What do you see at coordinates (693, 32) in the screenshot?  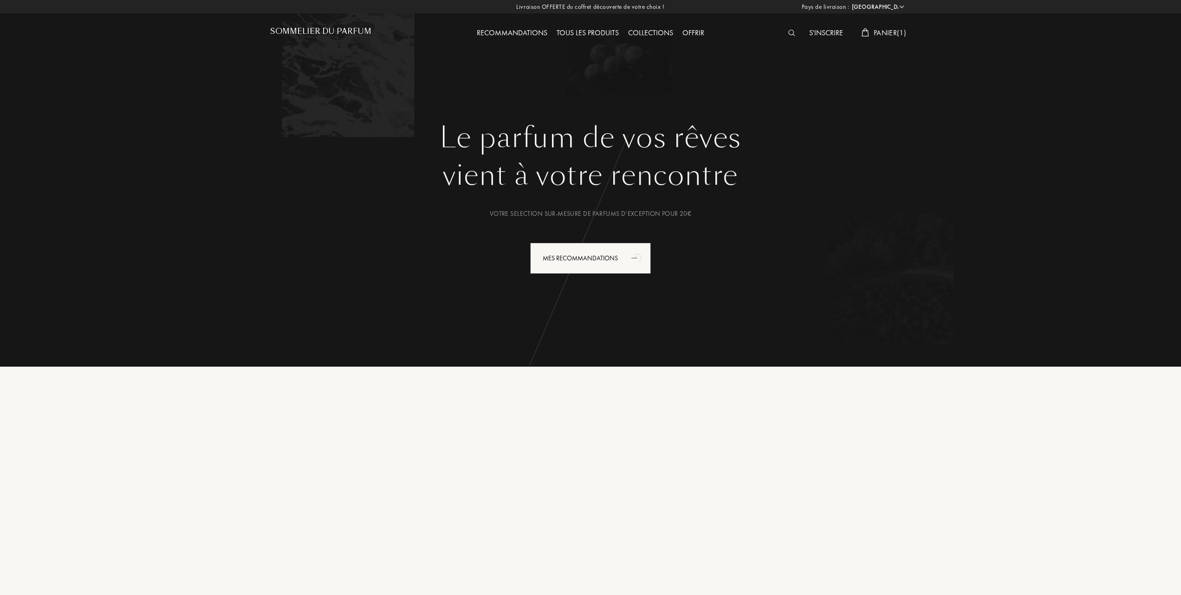 I see `a: Offrir` at bounding box center [693, 32].